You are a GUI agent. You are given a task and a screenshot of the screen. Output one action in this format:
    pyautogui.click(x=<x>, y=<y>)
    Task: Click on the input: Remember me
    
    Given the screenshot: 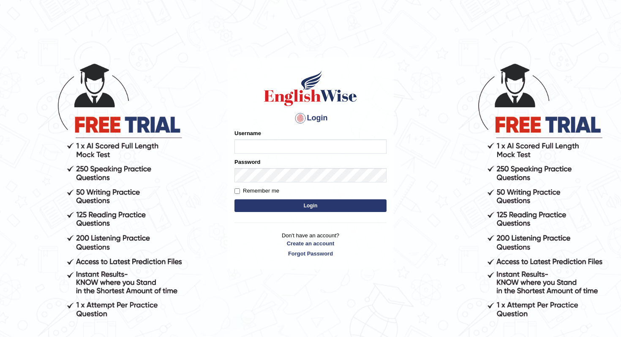 What is the action you would take?
    pyautogui.click(x=237, y=191)
    